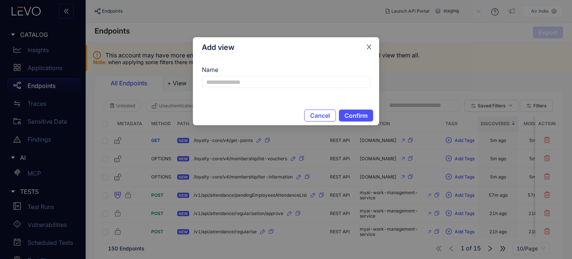 This screenshot has width=572, height=259. I want to click on label: Name, so click(210, 70).